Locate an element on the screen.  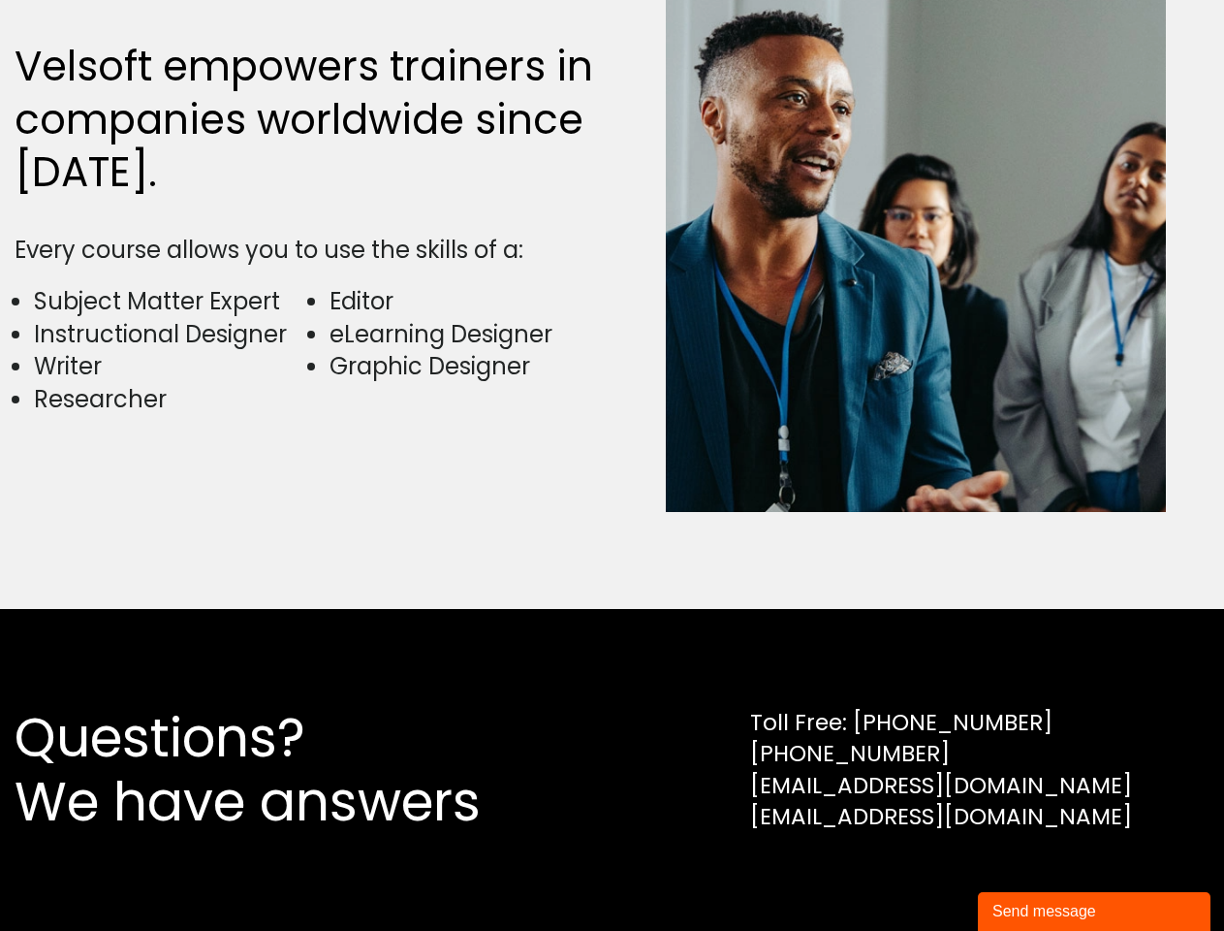
li: Instructional Designer is located at coordinates (170, 334).